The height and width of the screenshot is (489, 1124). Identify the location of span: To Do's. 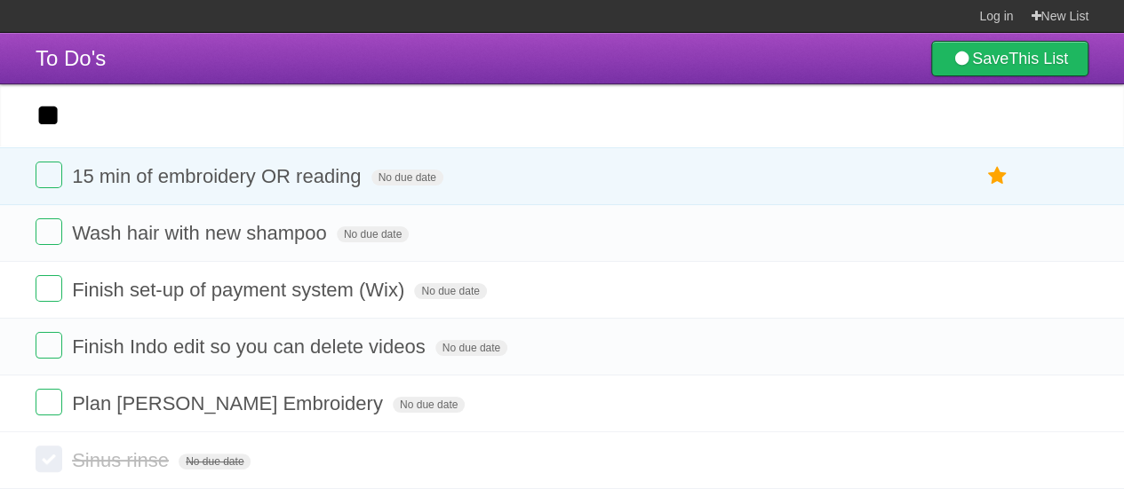
(70, 58).